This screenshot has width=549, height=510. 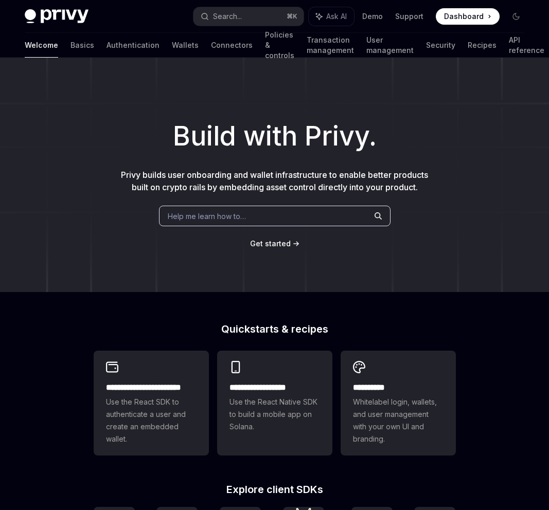 What do you see at coordinates (409, 16) in the screenshot?
I see `a: Support` at bounding box center [409, 16].